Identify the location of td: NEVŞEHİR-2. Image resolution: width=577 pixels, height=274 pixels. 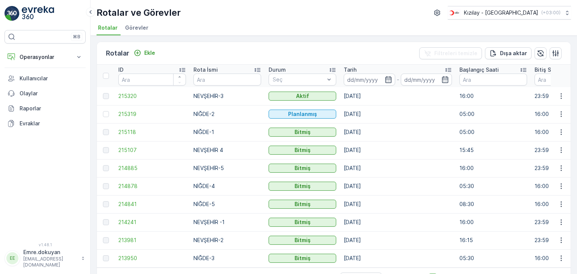
(227, 240).